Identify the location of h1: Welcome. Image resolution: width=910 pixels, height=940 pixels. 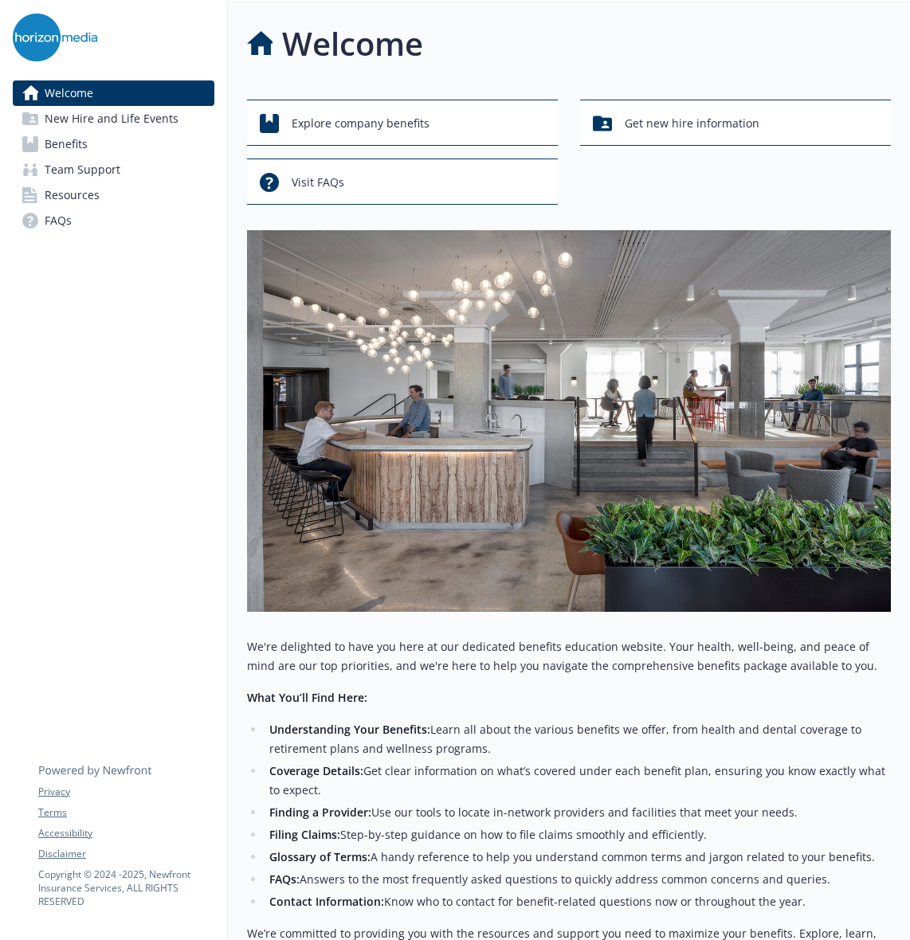
(352, 44).